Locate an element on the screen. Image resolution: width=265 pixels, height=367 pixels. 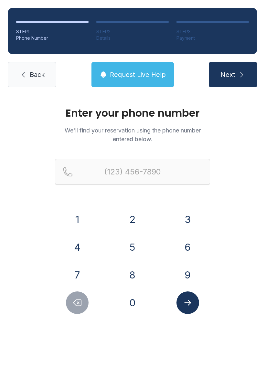
div: STEP 2 is located at coordinates (133, 32).